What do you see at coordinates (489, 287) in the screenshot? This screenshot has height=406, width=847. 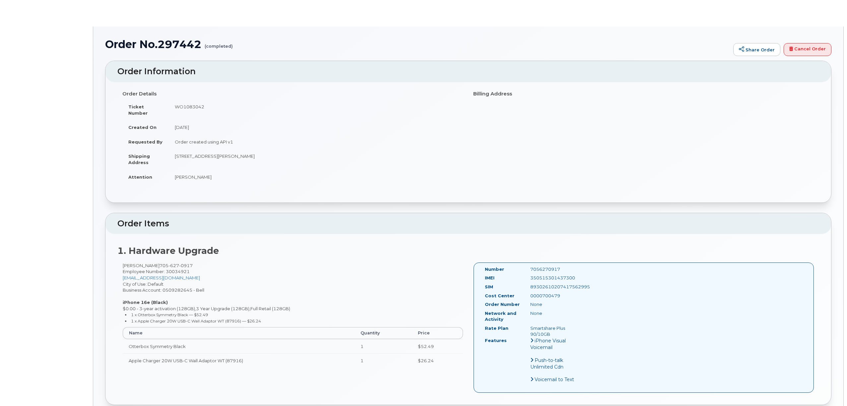 I see `label: SIM` at bounding box center [489, 287].